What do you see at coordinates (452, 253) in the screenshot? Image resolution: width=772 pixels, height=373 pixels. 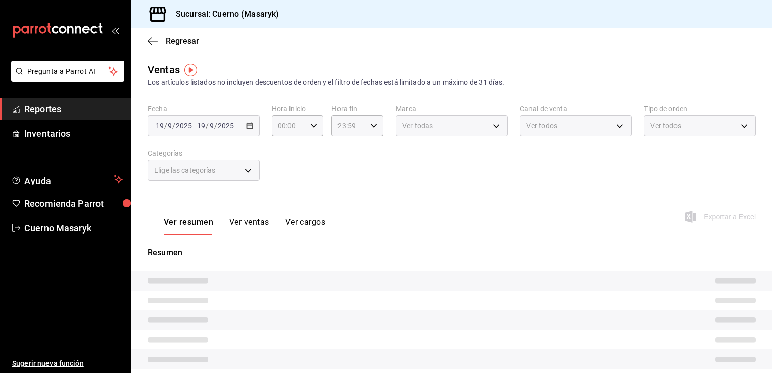 I see `p: Resumen` at bounding box center [452, 253].